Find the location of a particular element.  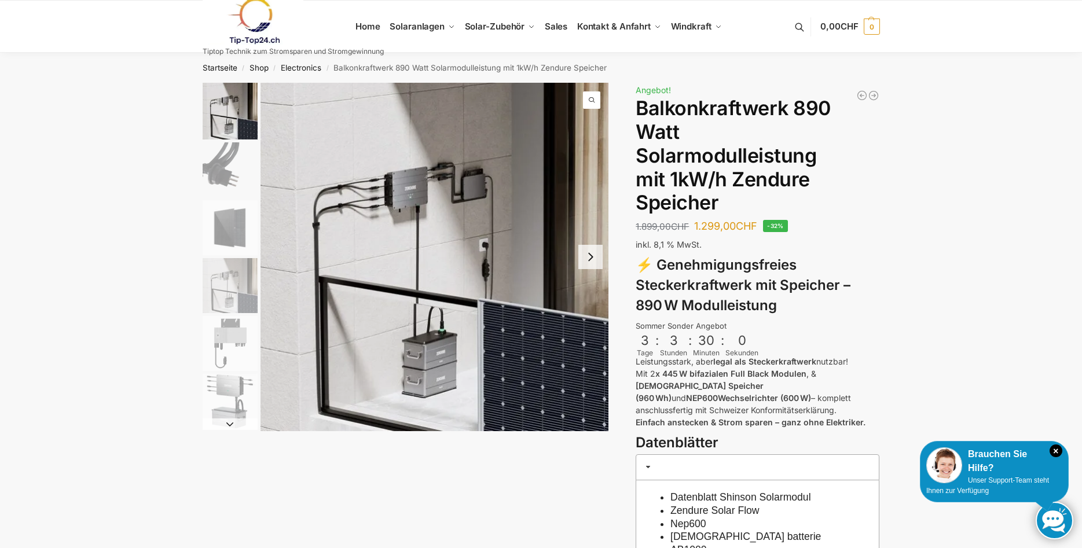

div: Sommer Sonder Angebot is located at coordinates (757, 326).